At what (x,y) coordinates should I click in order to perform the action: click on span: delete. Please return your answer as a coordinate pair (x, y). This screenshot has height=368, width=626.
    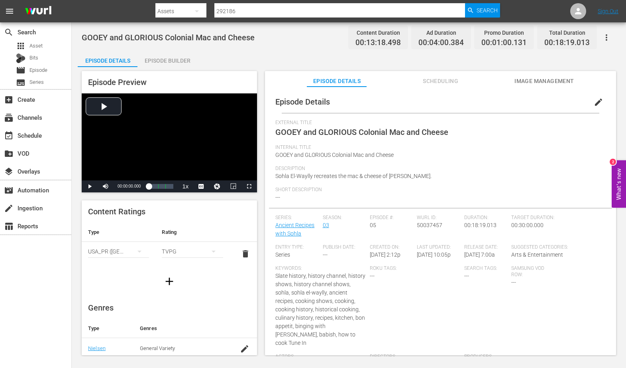
    Looking at the image, I should click on (246, 254).